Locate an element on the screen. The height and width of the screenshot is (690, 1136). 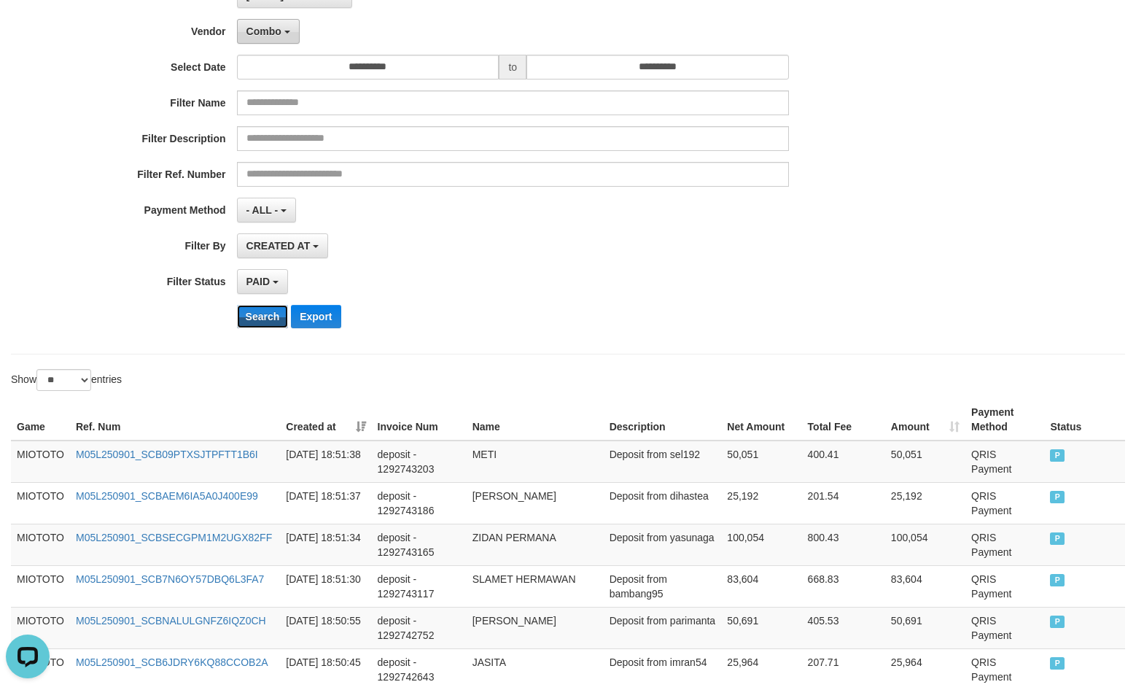
button: Combo is located at coordinates (268, 31).